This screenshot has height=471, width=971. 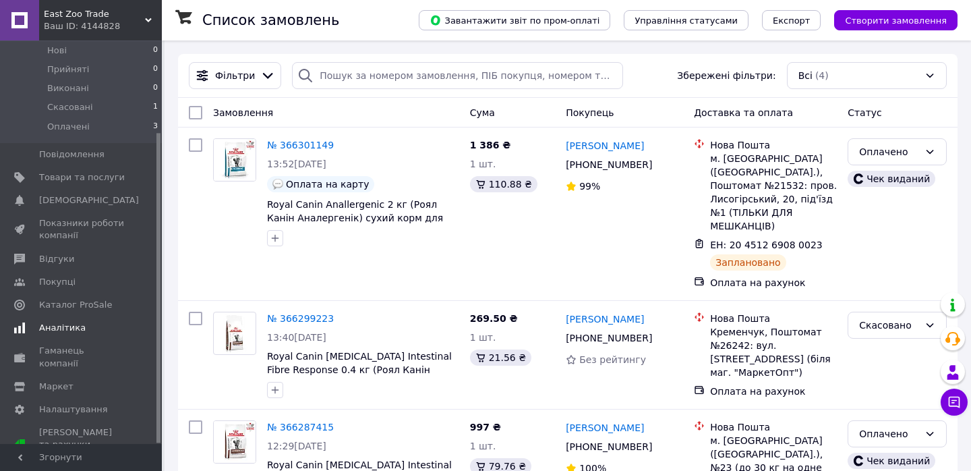 I want to click on a: № 366301149, so click(x=300, y=145).